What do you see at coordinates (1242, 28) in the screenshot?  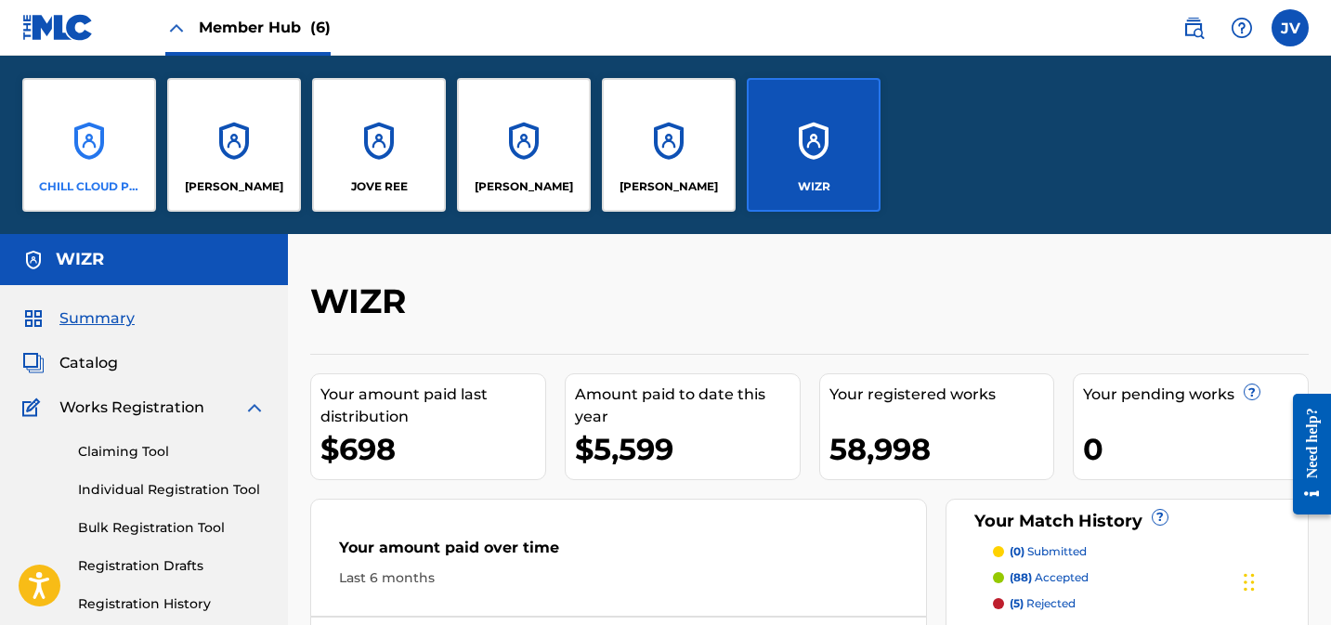 I see `div: Help` at bounding box center [1242, 28].